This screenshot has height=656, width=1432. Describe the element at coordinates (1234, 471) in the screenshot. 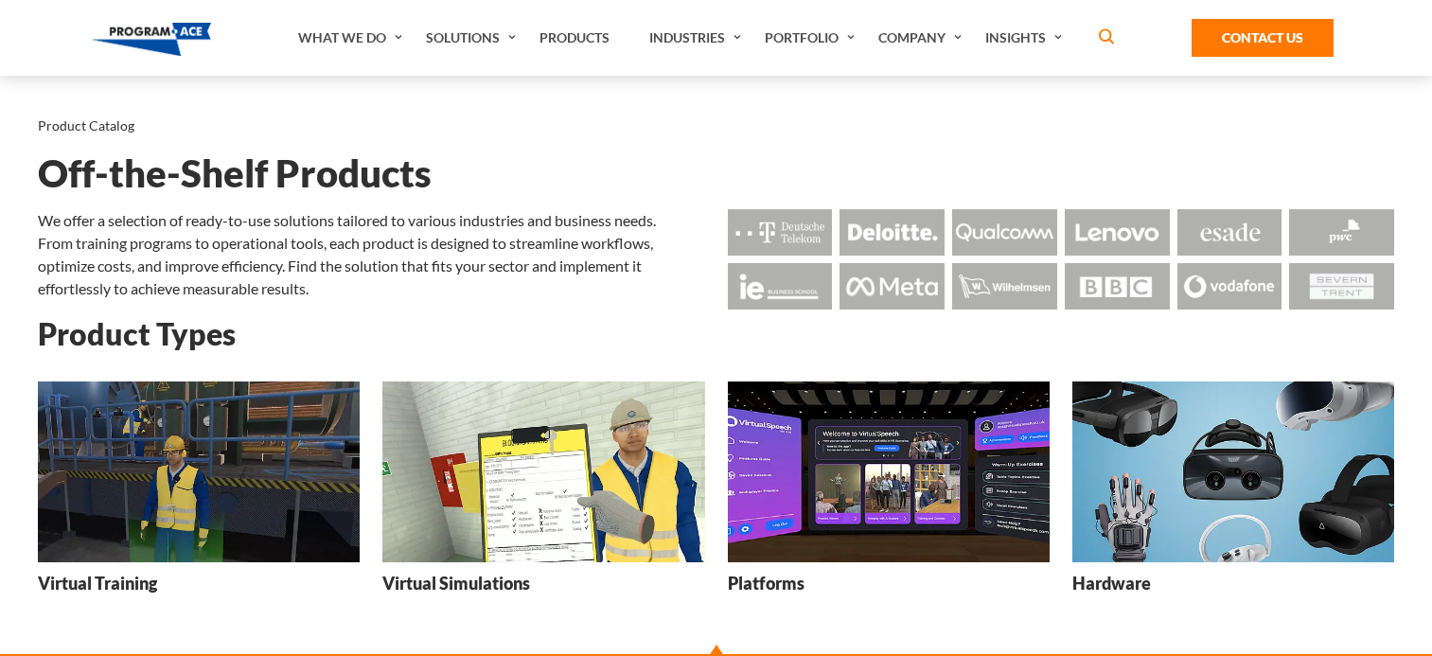

I see `img: Hardware` at that location.